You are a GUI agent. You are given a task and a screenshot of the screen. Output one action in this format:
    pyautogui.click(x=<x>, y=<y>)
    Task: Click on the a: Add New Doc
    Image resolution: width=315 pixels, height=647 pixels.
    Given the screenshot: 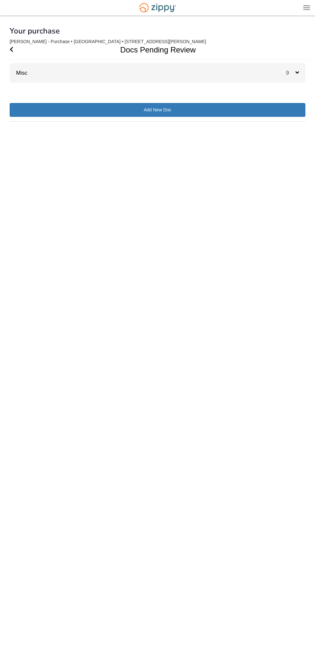 What is the action you would take?
    pyautogui.click(x=158, y=110)
    